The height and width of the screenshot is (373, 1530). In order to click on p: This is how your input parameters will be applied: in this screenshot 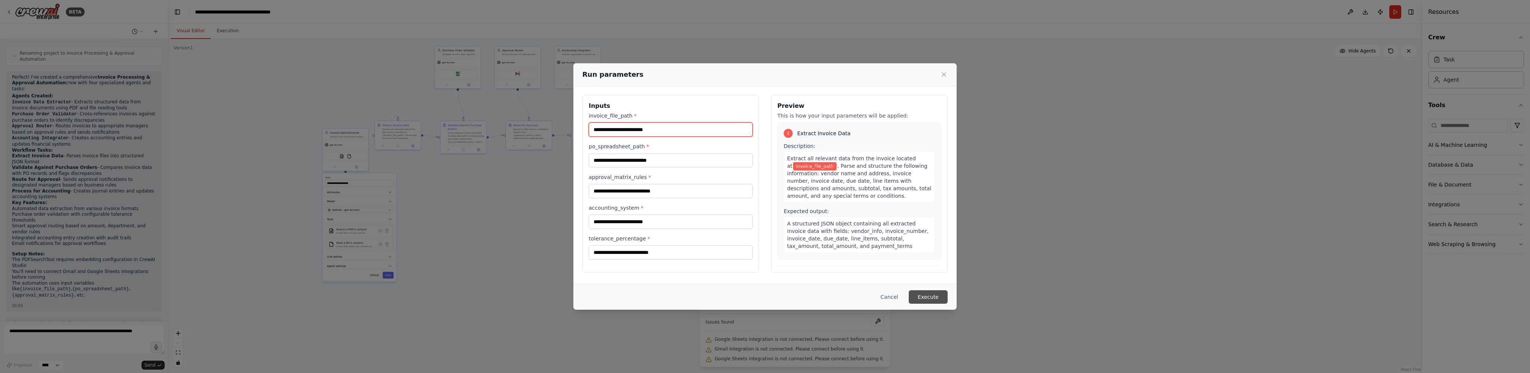, I will do `click(859, 116)`.